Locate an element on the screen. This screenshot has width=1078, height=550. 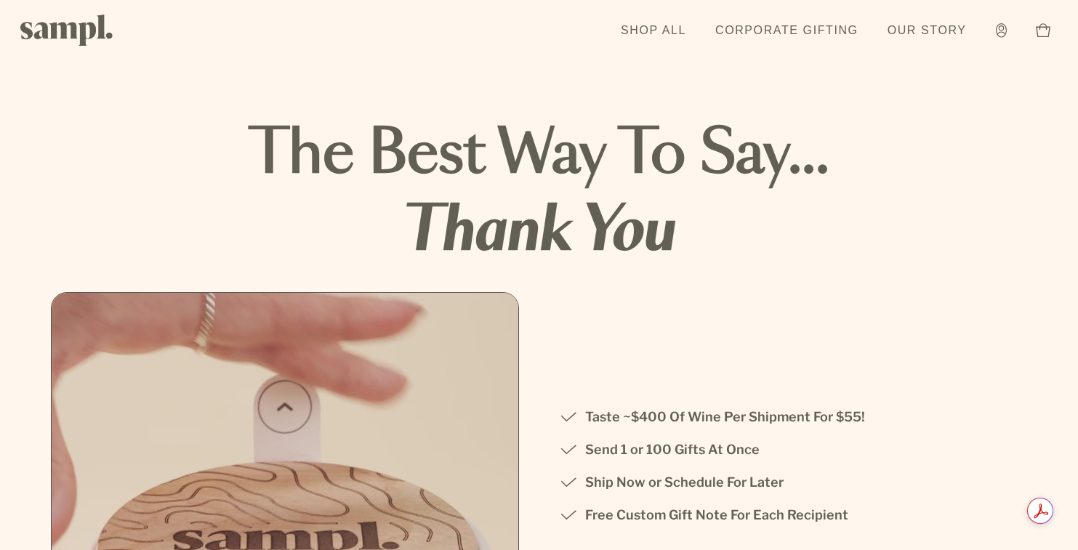
li: Send 1 or 100 Gifts At Once is located at coordinates (771, 450).